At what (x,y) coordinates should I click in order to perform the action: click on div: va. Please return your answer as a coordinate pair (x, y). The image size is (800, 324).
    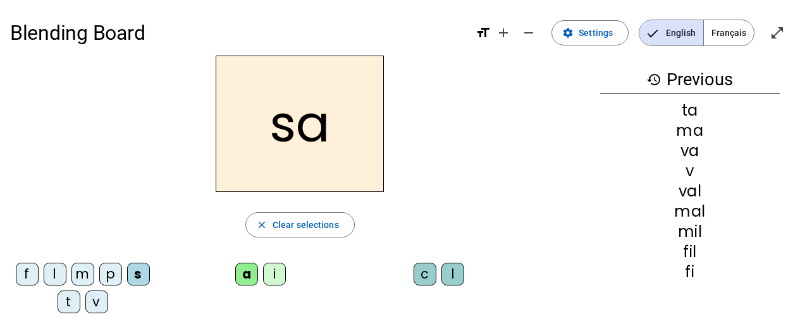
    Looking at the image, I should click on (690, 151).